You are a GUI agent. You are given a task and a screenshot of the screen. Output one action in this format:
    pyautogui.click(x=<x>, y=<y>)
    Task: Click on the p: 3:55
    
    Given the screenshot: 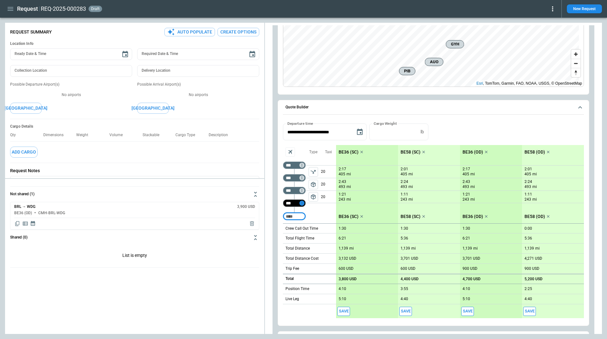 What is the action you would take?
    pyautogui.click(x=404, y=289)
    